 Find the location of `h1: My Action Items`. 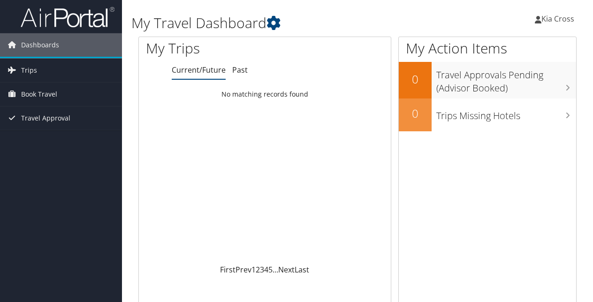

h1: My Action Items is located at coordinates (487, 48).